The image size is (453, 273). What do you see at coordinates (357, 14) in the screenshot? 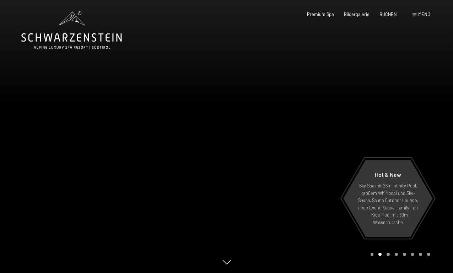
I see `a: Bildergalerie` at bounding box center [357, 14].